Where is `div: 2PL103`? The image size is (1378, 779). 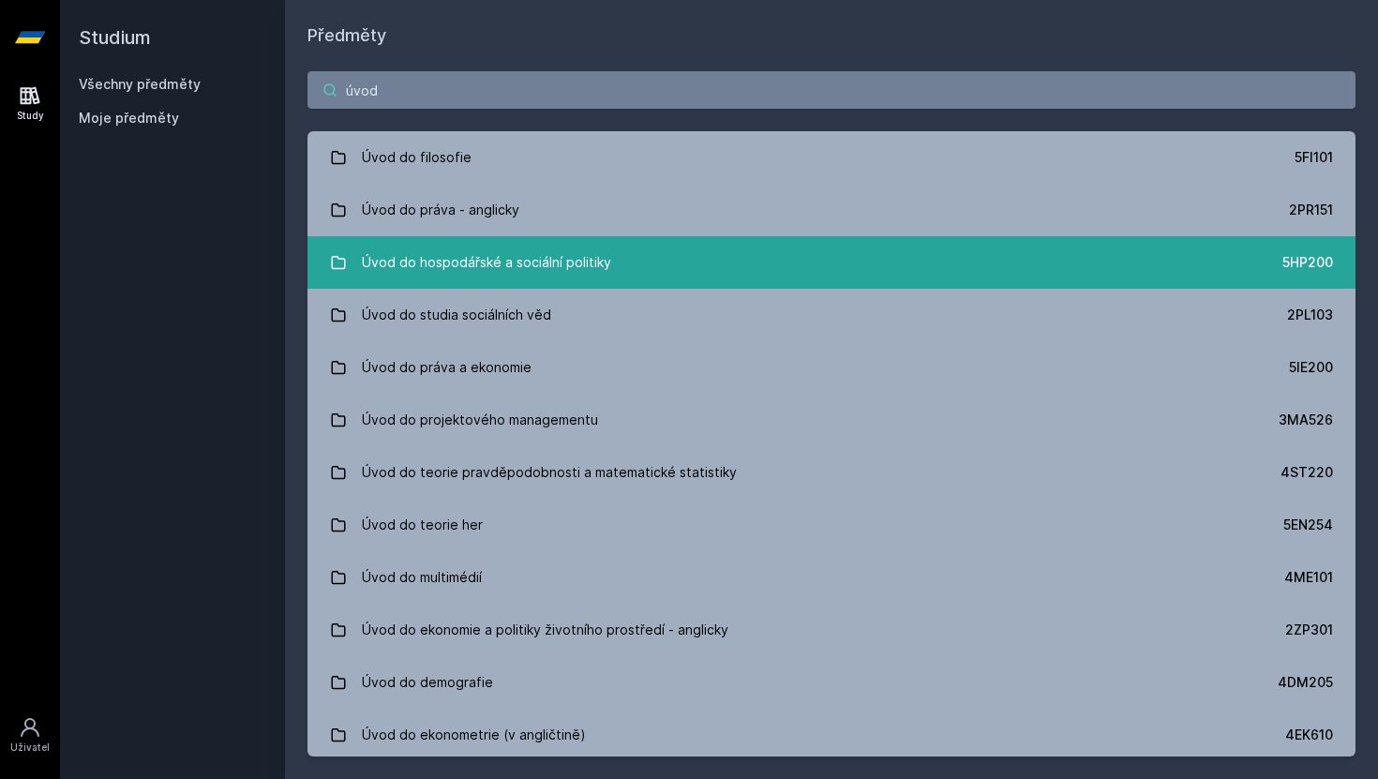
div: 2PL103 is located at coordinates (1309, 315).